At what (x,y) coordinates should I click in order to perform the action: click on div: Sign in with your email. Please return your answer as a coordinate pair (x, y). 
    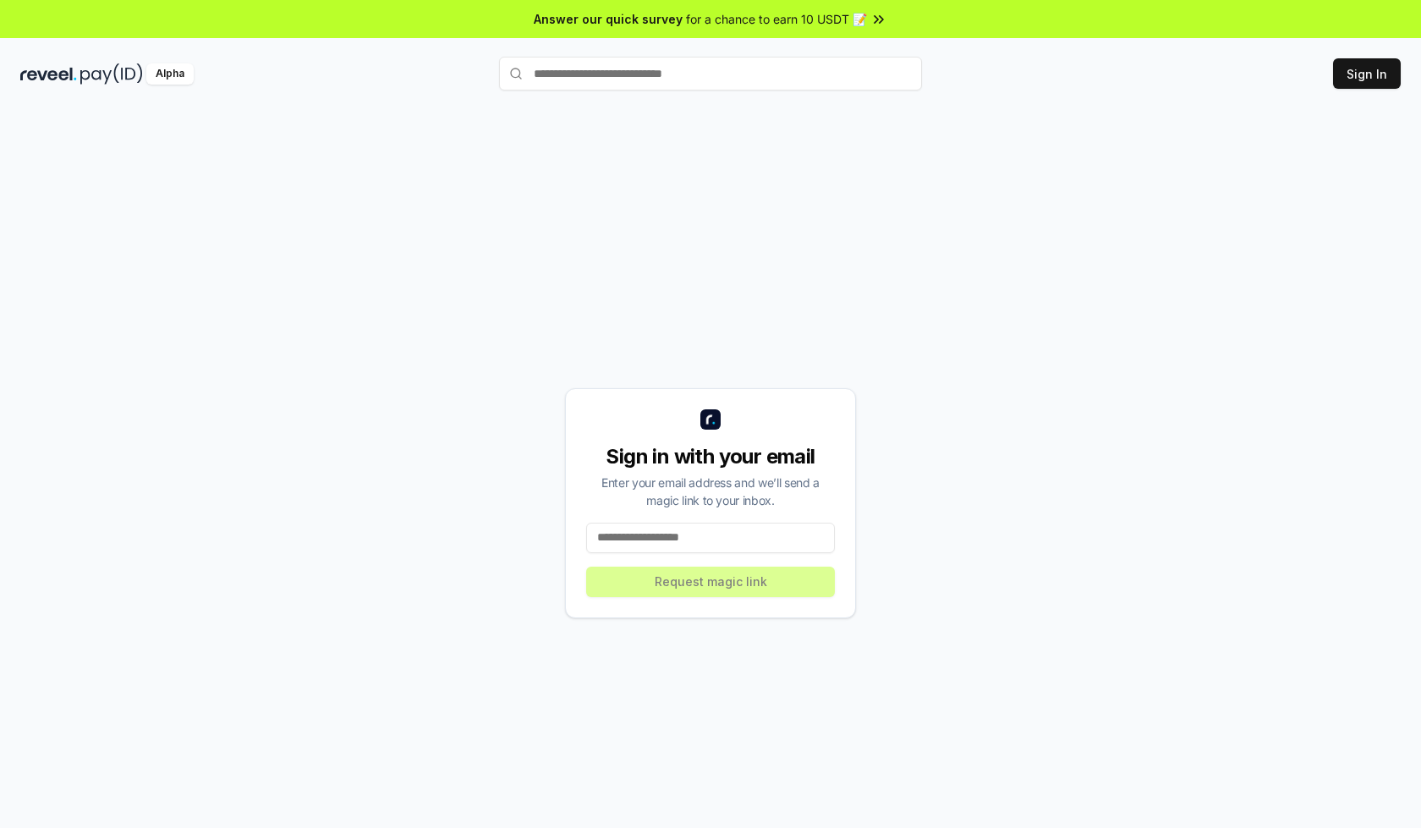
    Looking at the image, I should click on (710, 457).